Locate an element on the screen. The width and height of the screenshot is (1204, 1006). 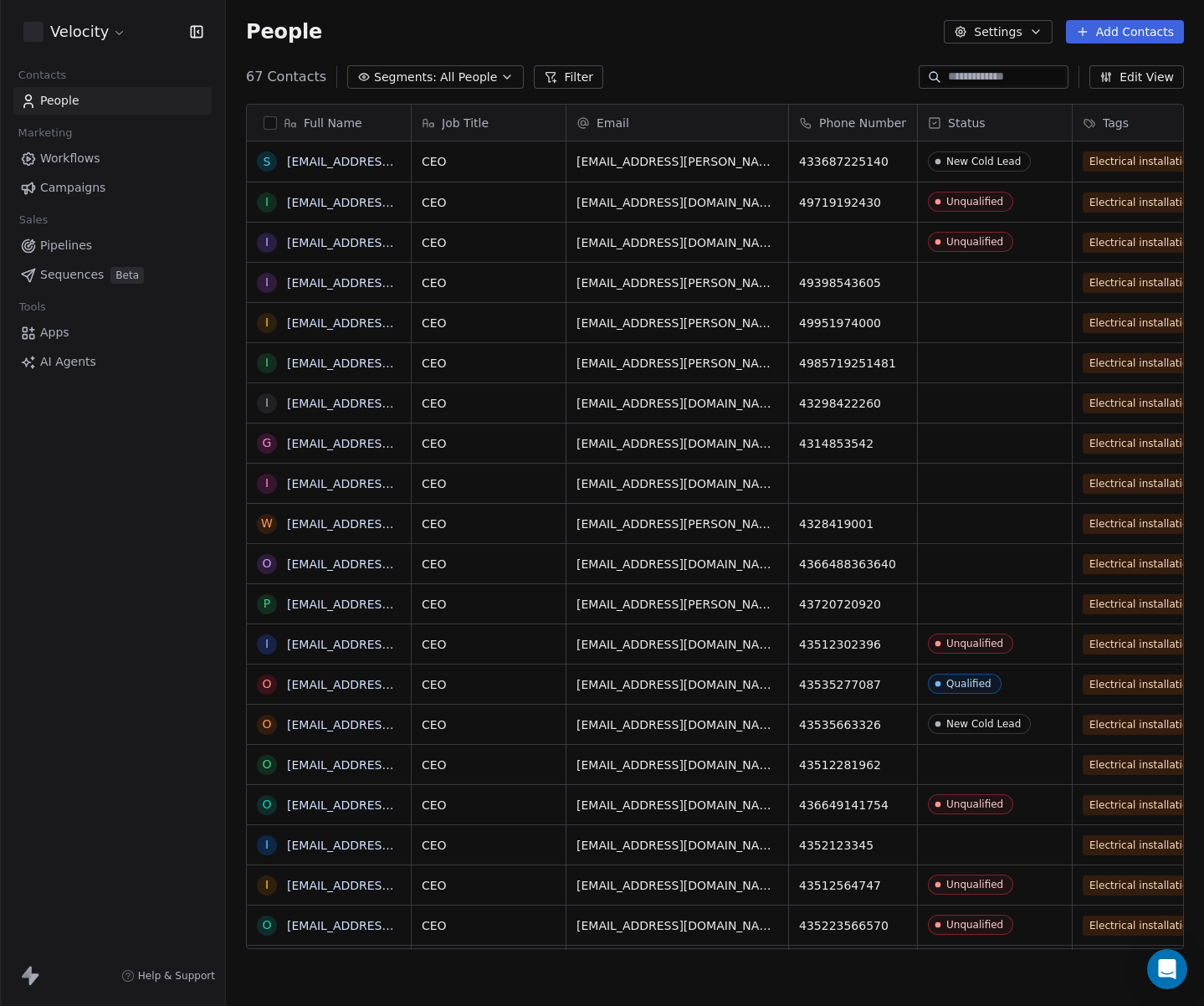
span: 436649141754 is located at coordinates (853, 805).